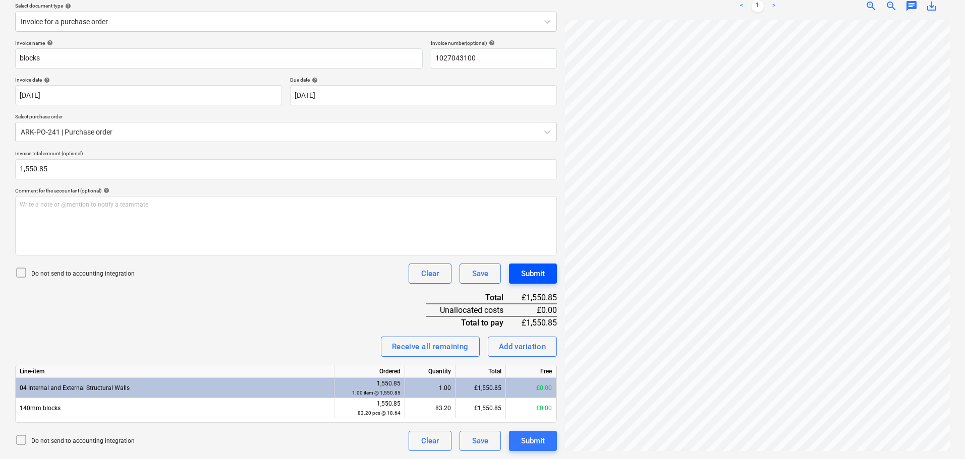  What do you see at coordinates (423, 95) in the screenshot?
I see `input: Due date not specified` at bounding box center [423, 95].